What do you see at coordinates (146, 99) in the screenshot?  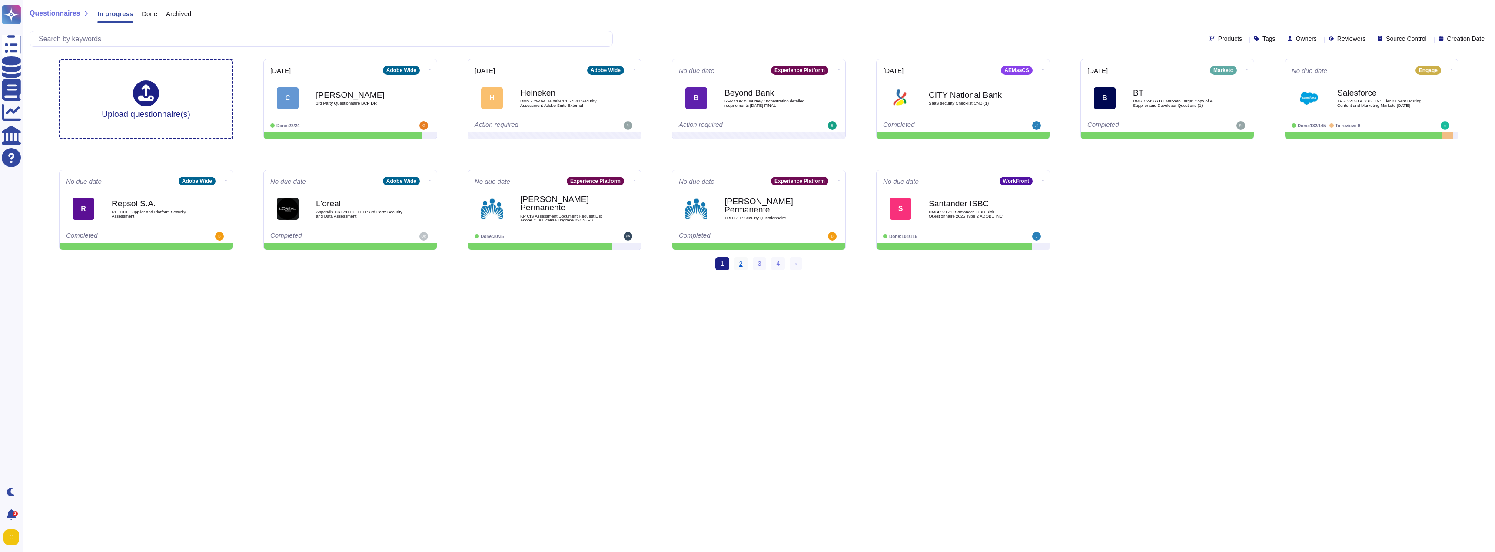 I see `div: Upload questionnaire(s)` at bounding box center [146, 99].